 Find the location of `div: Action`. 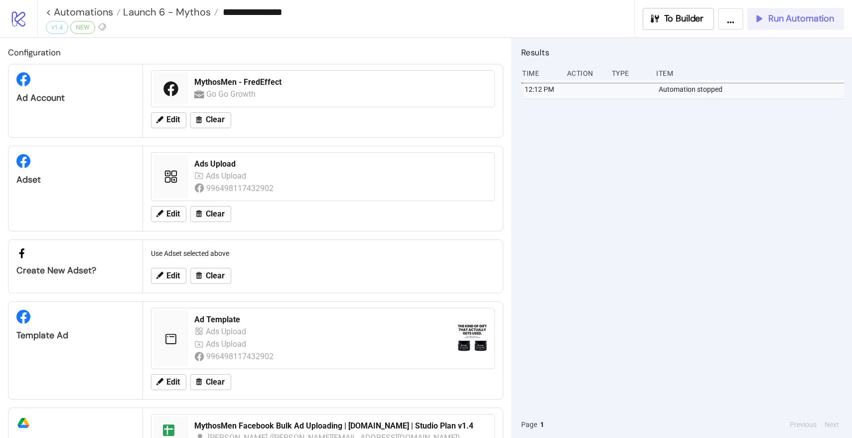

div: Action is located at coordinates (585, 73).